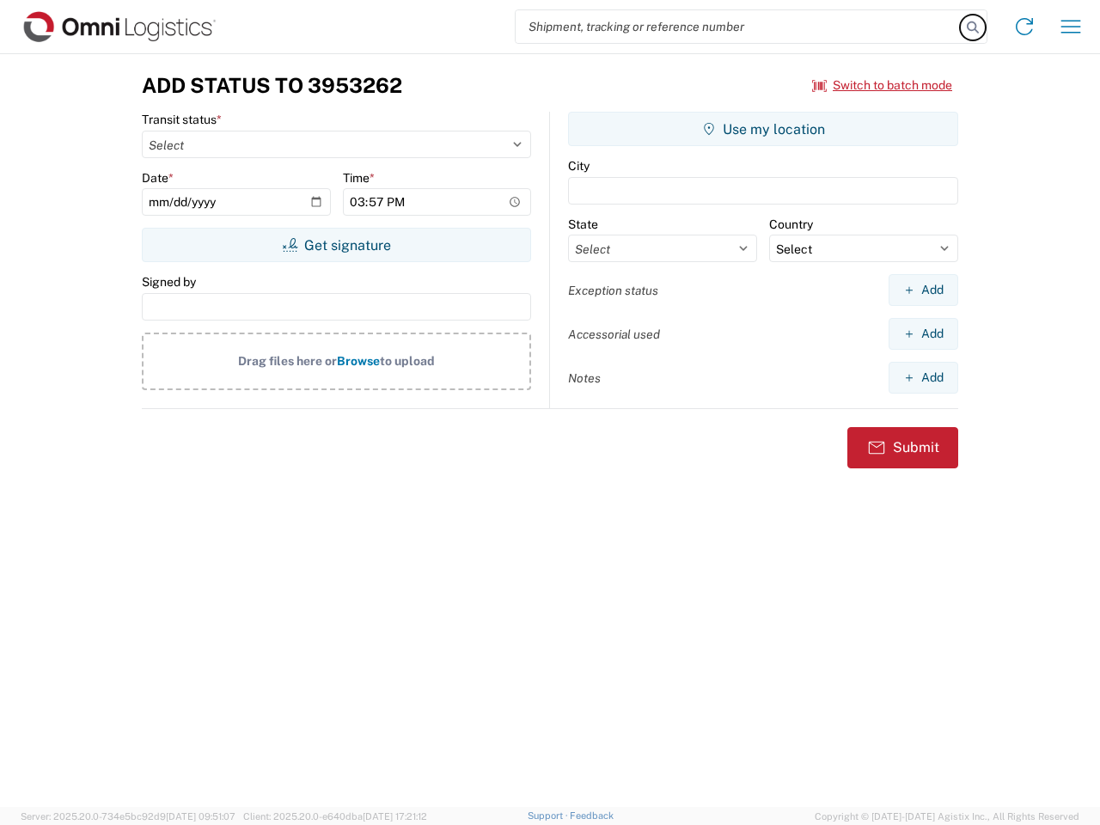 Image resolution: width=1100 pixels, height=825 pixels. Describe the element at coordinates (157, 178) in the screenshot. I see `label: Date` at that location.